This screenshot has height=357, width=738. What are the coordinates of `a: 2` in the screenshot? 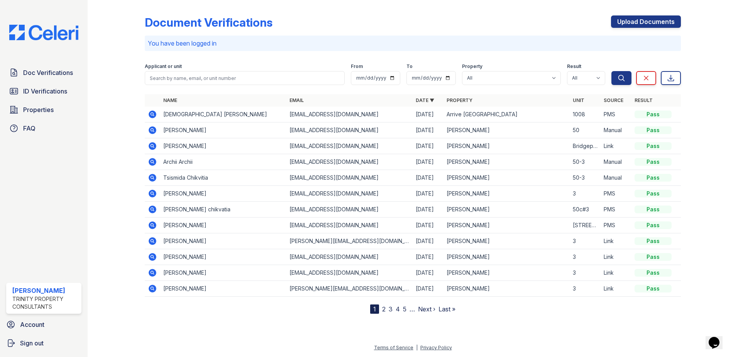 It's located at (384, 309).